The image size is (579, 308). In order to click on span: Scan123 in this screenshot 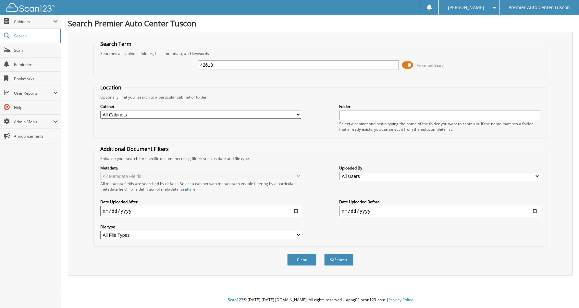, I will do `click(236, 299)`.